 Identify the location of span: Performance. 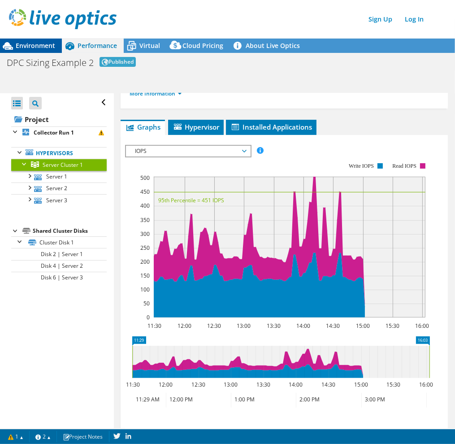
(97, 45).